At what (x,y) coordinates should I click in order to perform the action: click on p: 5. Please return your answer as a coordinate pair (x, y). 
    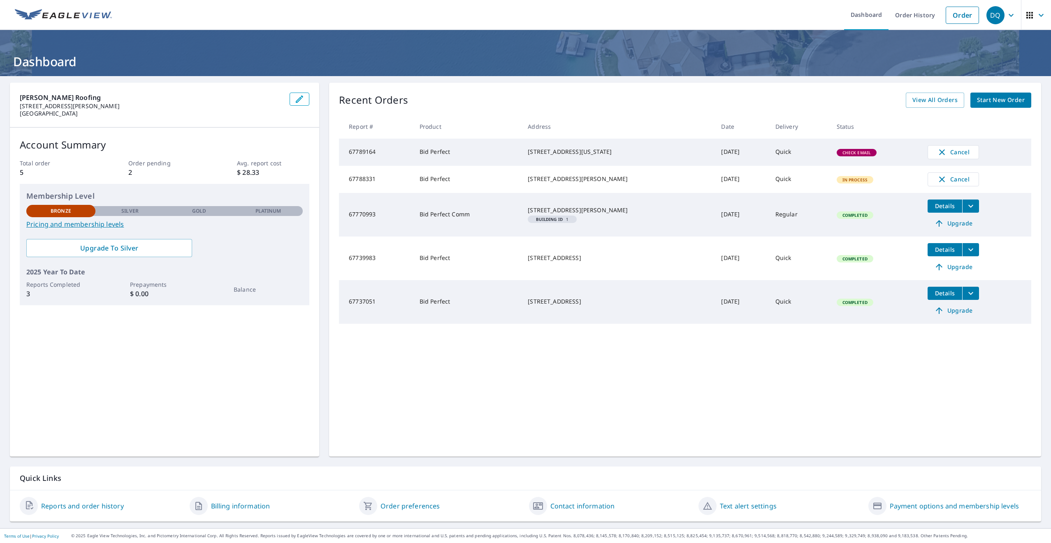
    Looking at the image, I should click on (56, 172).